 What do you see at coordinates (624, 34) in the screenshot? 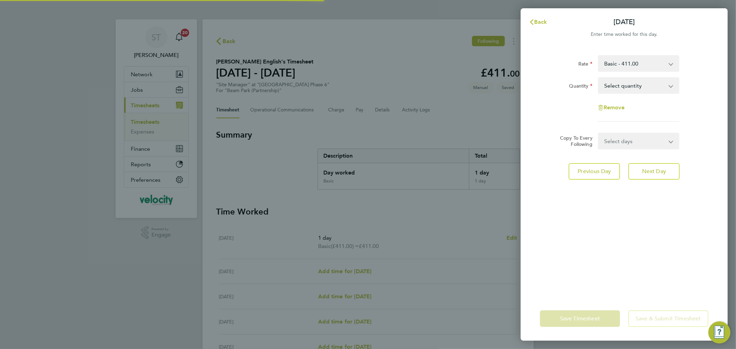
I see `div: Enter time worked for this day.` at bounding box center [624, 34].